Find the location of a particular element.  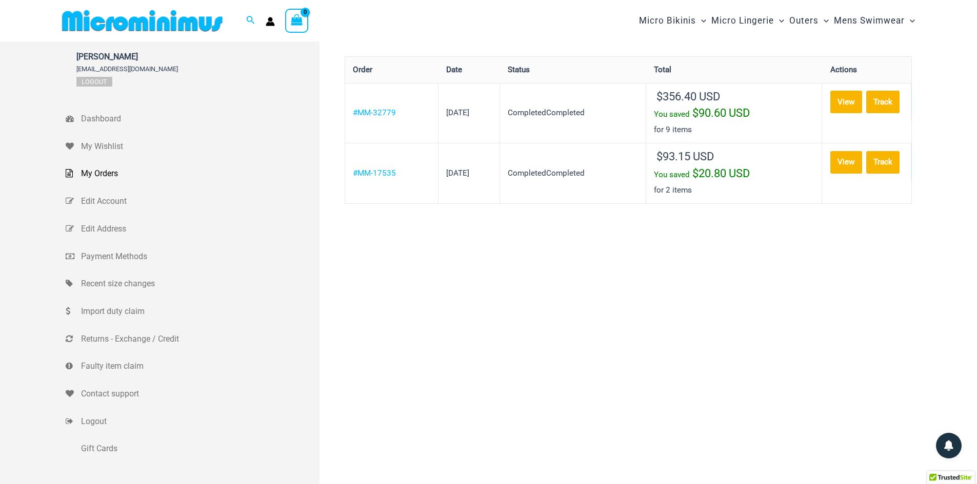

span: Gift Cards is located at coordinates (199, 449).